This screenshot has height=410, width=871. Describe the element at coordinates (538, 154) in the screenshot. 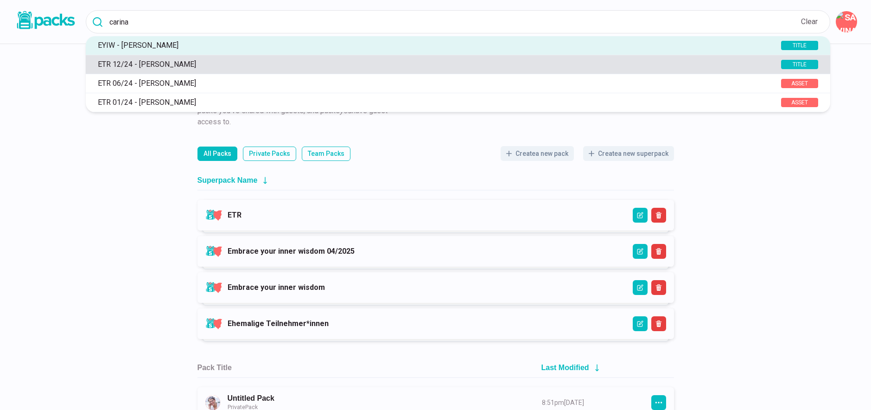

I see `button: Createa new pack` at that location.